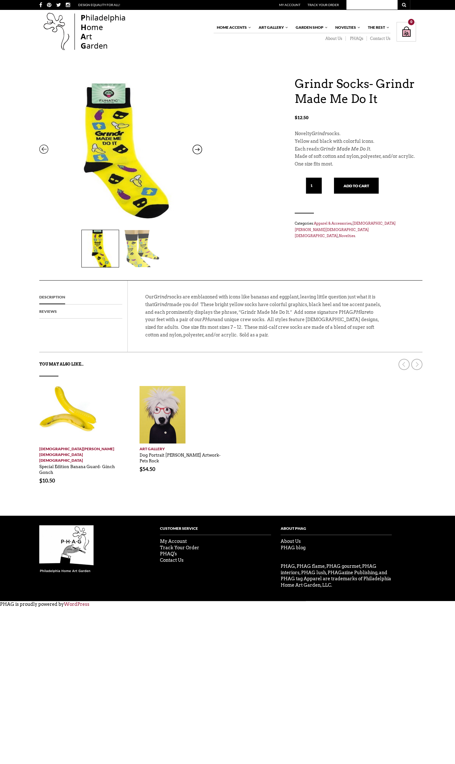  I want to click on h4: About PHag, so click(336, 530).